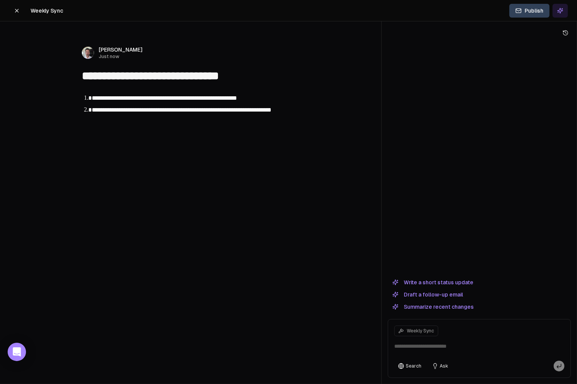 Image resolution: width=577 pixels, height=384 pixels. What do you see at coordinates (529, 11) in the screenshot?
I see `button: Publish` at bounding box center [529, 11].